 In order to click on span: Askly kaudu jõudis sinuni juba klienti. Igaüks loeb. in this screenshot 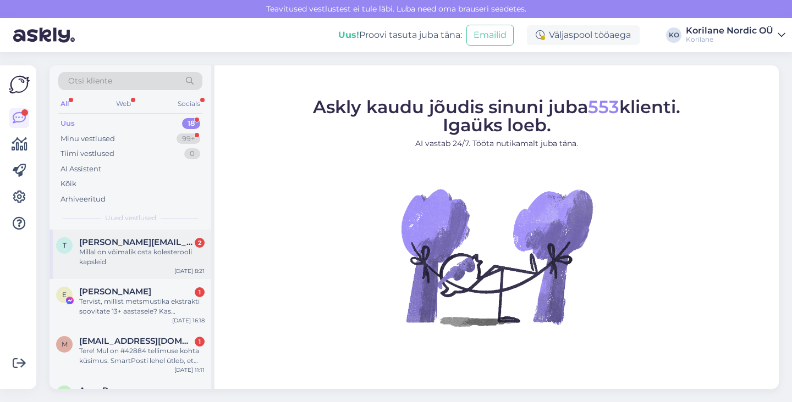, I will do `click(496, 116)`.